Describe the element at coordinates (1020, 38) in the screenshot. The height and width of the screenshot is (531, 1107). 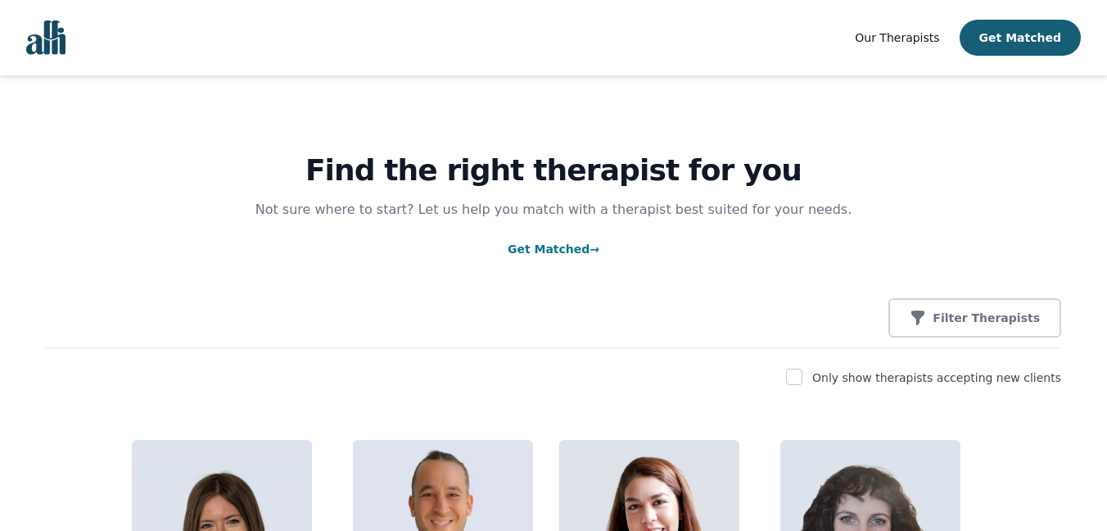
I see `button: Get Matched` at that location.